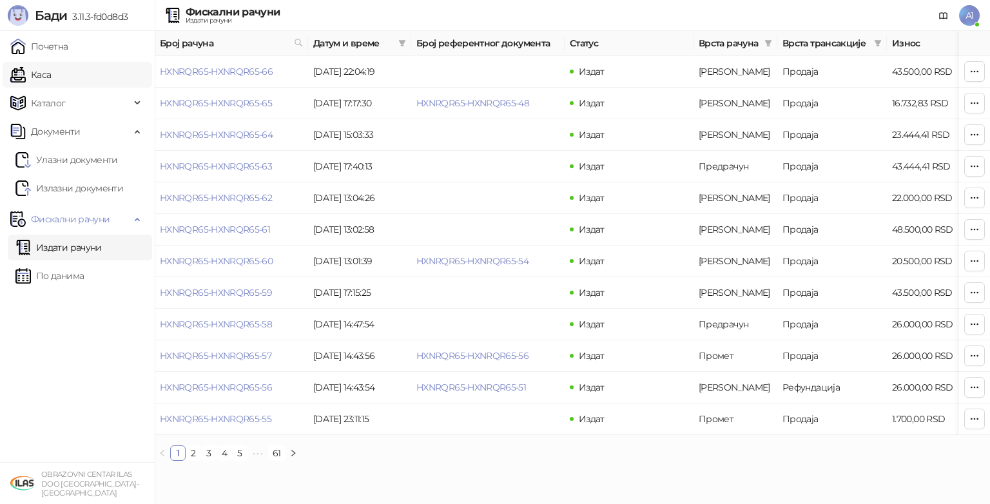 Image resolution: width=990 pixels, height=504 pixels. I want to click on li: 2, so click(193, 453).